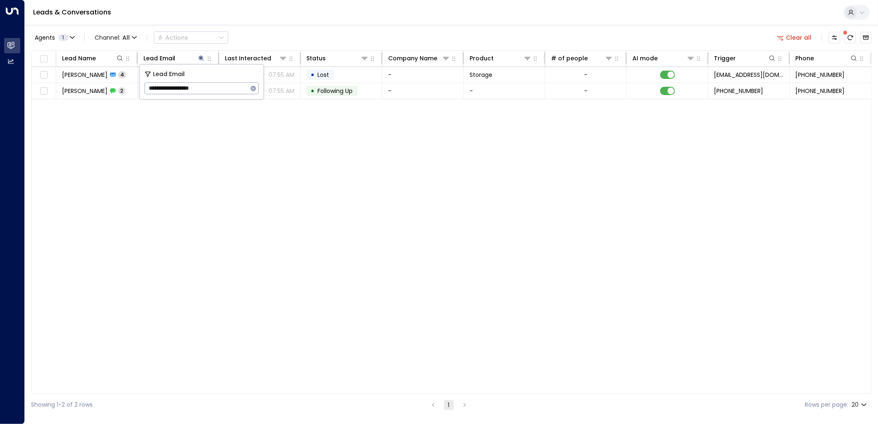 This screenshot has width=878, height=424. I want to click on span: Storage, so click(481, 75).